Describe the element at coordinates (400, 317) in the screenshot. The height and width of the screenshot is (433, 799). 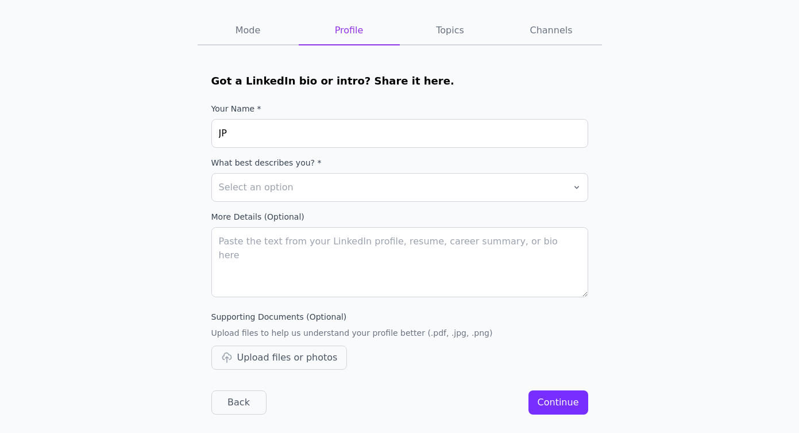
I see `p: Supporting Documents (Optional)` at that location.